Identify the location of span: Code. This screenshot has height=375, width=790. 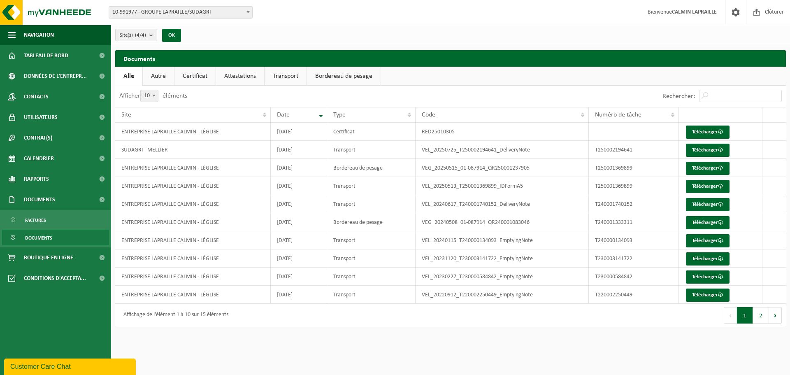
(428, 115).